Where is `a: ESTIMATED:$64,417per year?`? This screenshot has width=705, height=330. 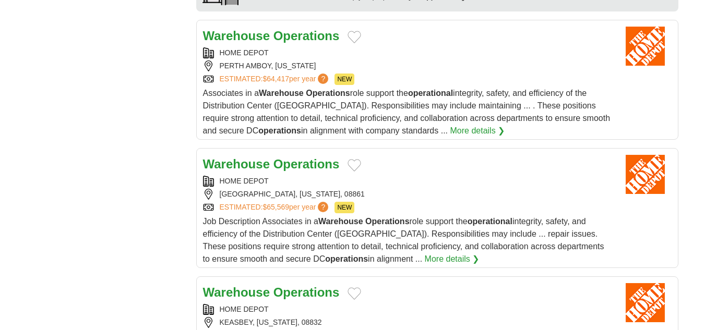
a: ESTIMATED:$64,417per year? is located at coordinates (275, 79).